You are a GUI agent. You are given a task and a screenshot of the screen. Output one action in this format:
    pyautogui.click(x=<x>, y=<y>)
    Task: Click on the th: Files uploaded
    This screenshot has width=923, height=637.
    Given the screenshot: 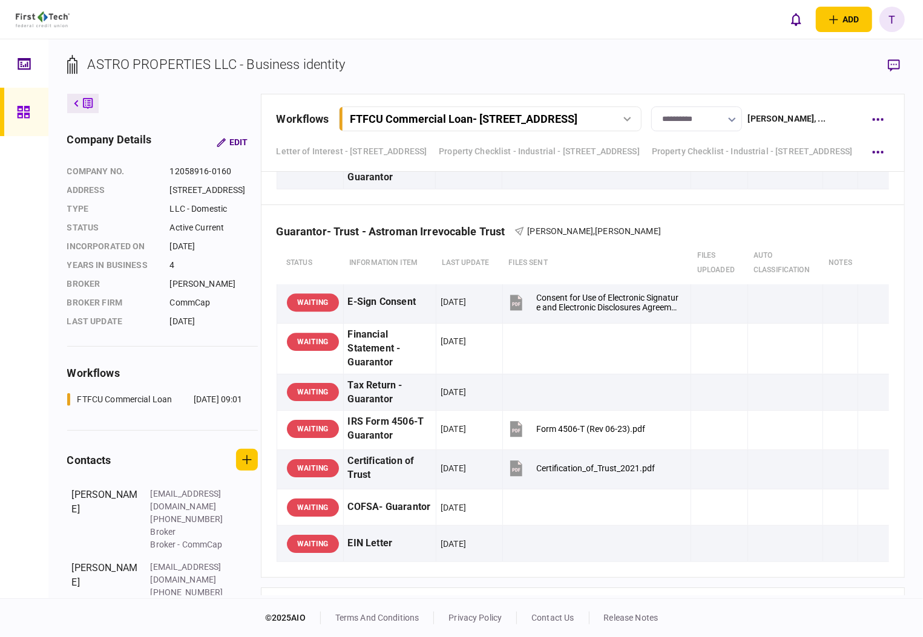 What is the action you would take?
    pyautogui.click(x=719, y=263)
    